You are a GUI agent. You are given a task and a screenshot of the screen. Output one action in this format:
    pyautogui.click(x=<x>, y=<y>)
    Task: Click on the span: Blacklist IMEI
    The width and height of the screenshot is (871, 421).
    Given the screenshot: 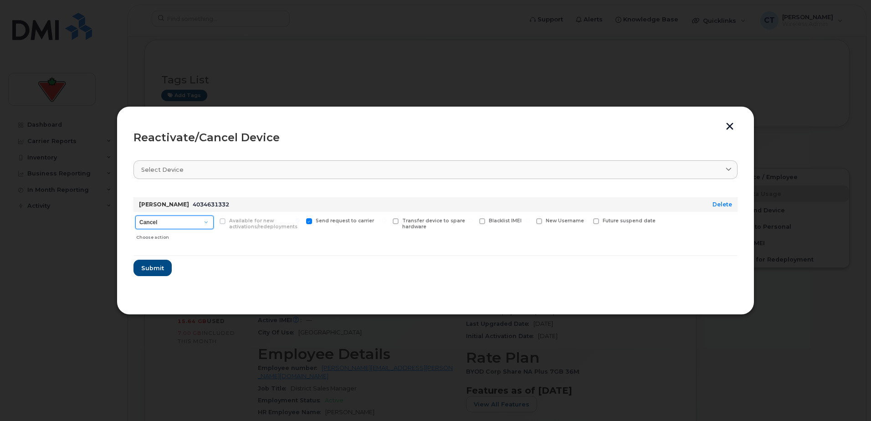 What is the action you would take?
    pyautogui.click(x=505, y=221)
    